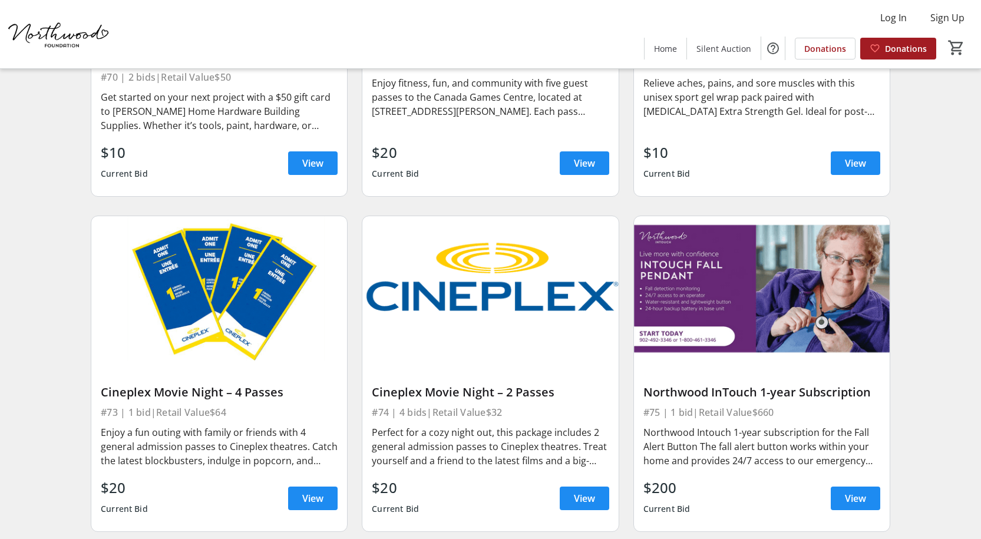 This screenshot has height=539, width=981. I want to click on button: Cart, so click(957, 48).